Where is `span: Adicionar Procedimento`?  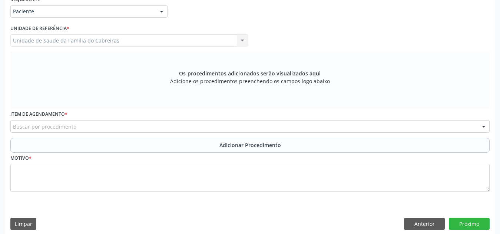
span: Adicionar Procedimento is located at coordinates (250, 145).